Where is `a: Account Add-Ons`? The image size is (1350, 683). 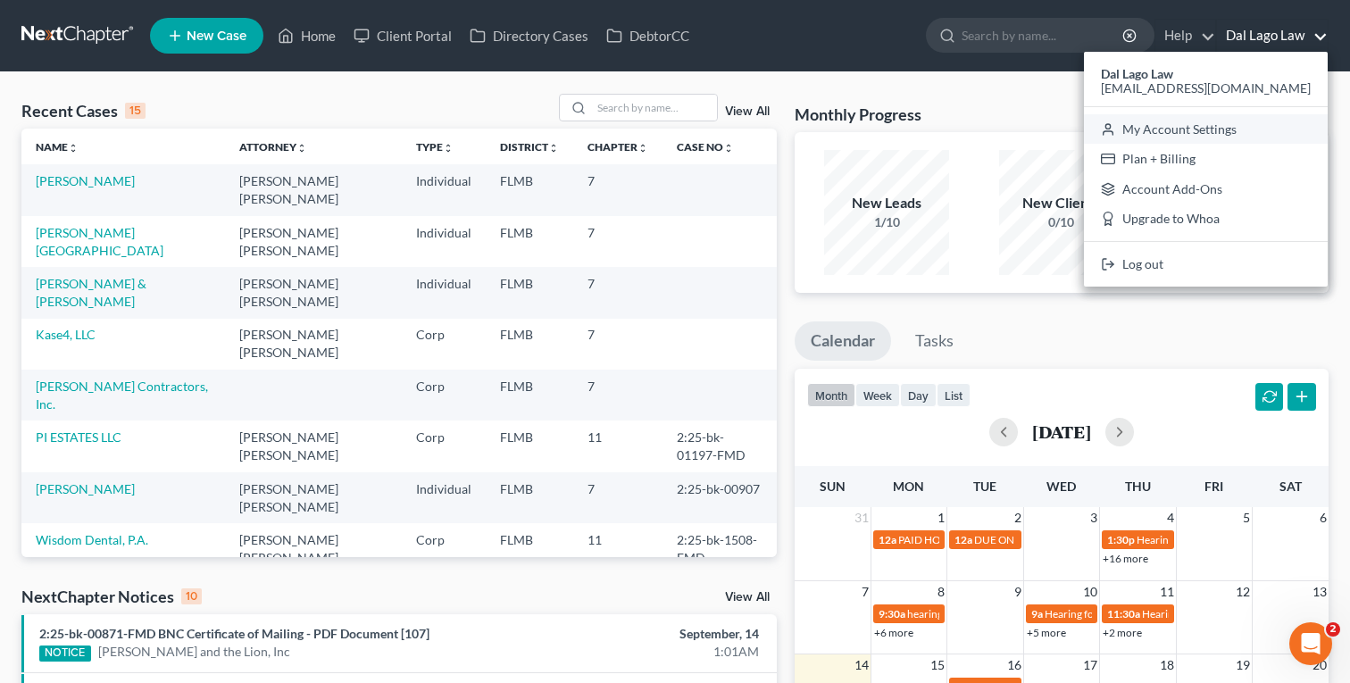 a: Account Add-Ons is located at coordinates (1205, 189).